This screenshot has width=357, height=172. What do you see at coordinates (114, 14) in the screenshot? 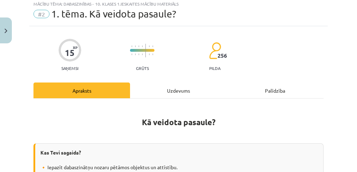
I see `span: 1. tēma. Kā veidota pasaule?` at bounding box center [114, 14].